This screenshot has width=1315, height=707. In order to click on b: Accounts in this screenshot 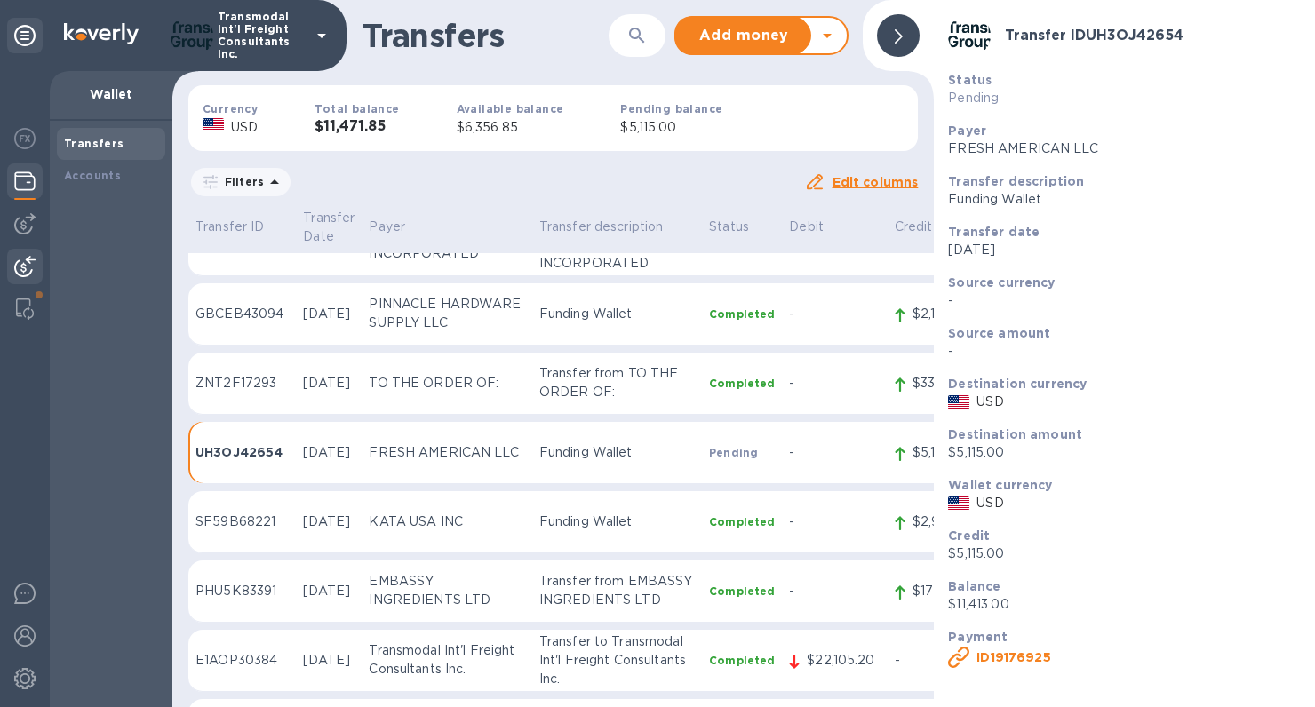, I will do `click(92, 175)`.